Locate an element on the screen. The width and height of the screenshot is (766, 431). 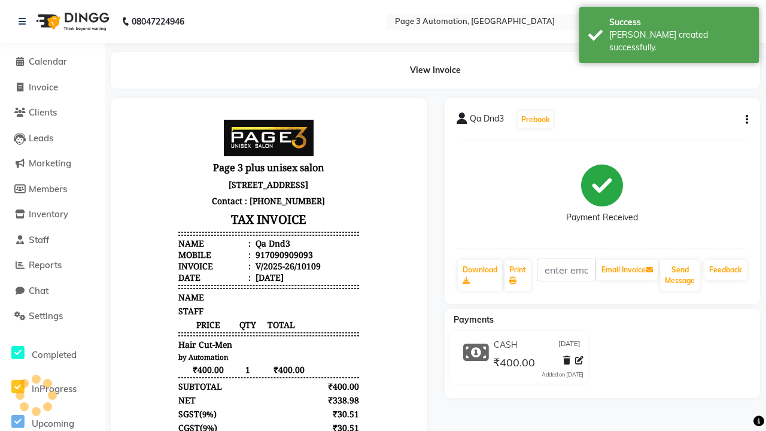
span: CGST is located at coordinates (66, 317).